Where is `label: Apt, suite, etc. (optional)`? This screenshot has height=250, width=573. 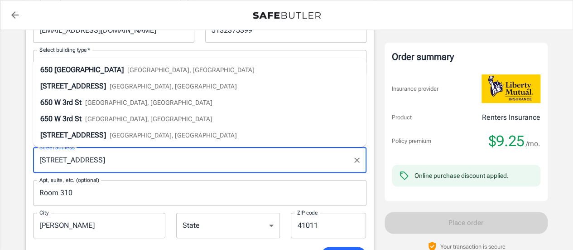
label: Apt, suite, etc. (optional) is located at coordinates (69, 179).